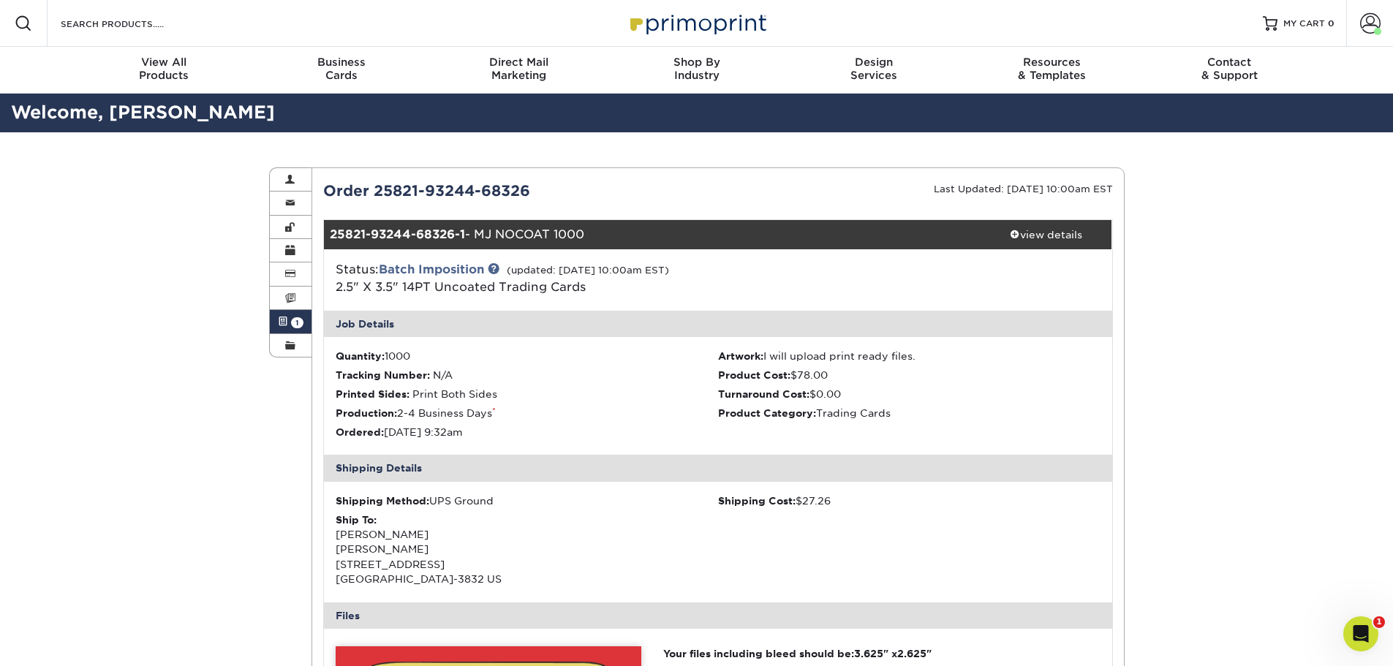 The image size is (1393, 666). What do you see at coordinates (586, 279) in the screenshot?
I see `div: Status:` at bounding box center [586, 279].